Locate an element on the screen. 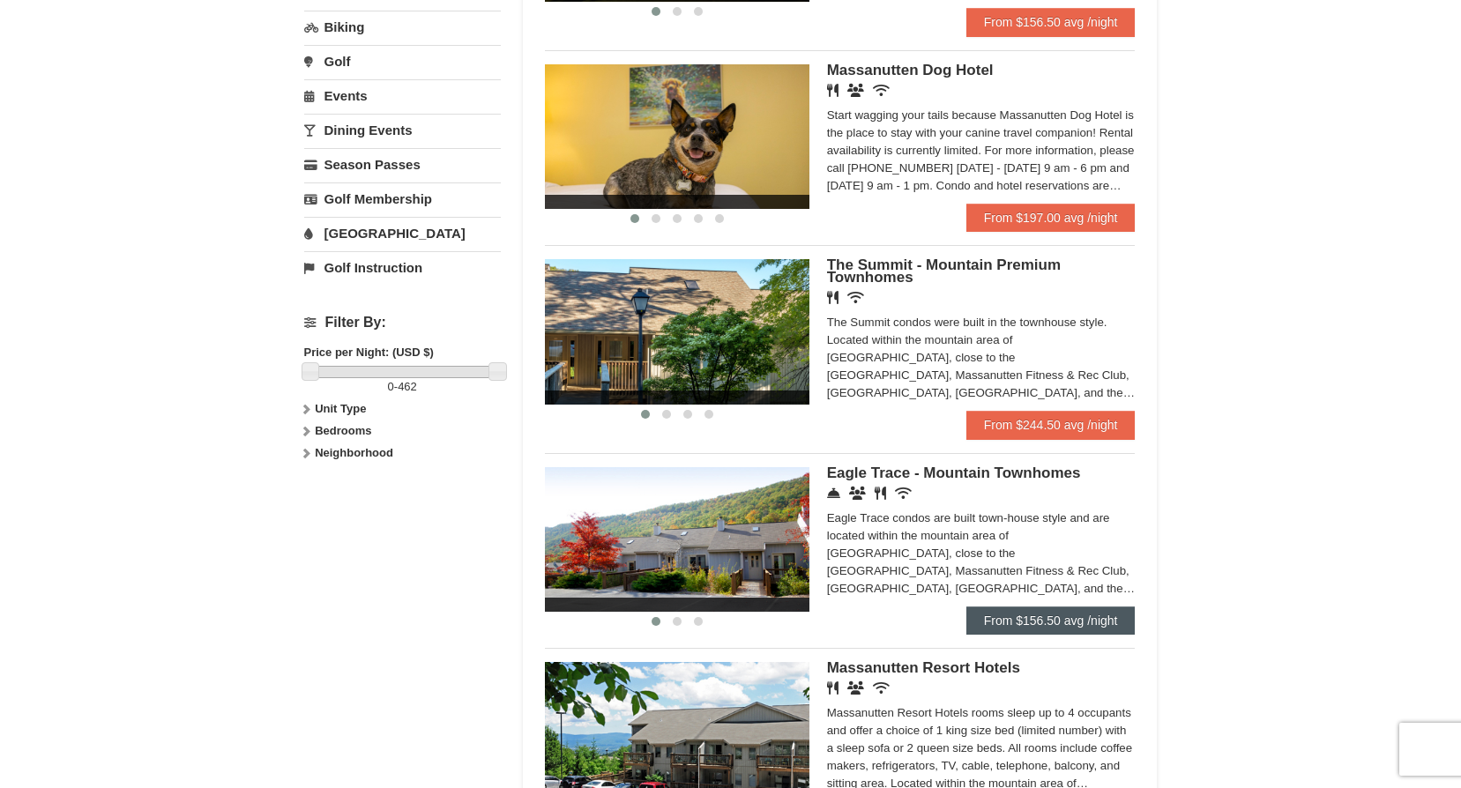 Image resolution: width=1461 pixels, height=788 pixels. a: Biking is located at coordinates (402, 26).